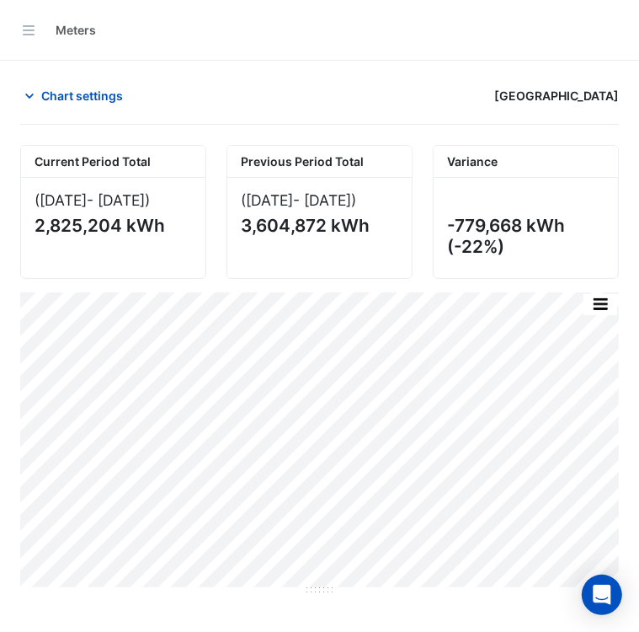 This screenshot has height=632, width=639. I want to click on div: 3,604,872 kWh, so click(317, 226).